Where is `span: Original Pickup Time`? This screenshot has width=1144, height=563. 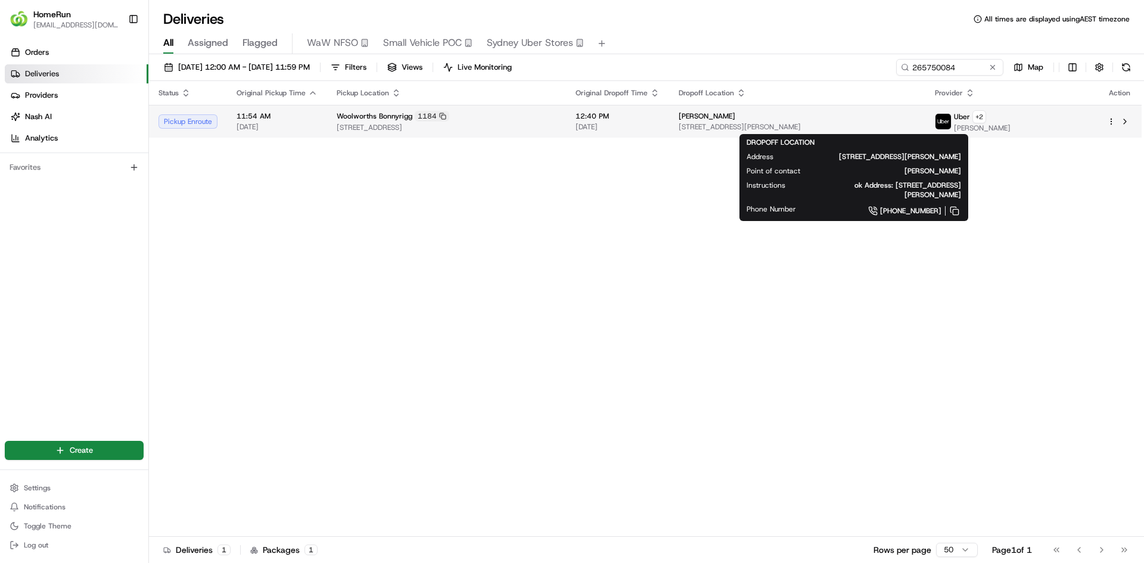 span: Original Pickup Time is located at coordinates (271, 93).